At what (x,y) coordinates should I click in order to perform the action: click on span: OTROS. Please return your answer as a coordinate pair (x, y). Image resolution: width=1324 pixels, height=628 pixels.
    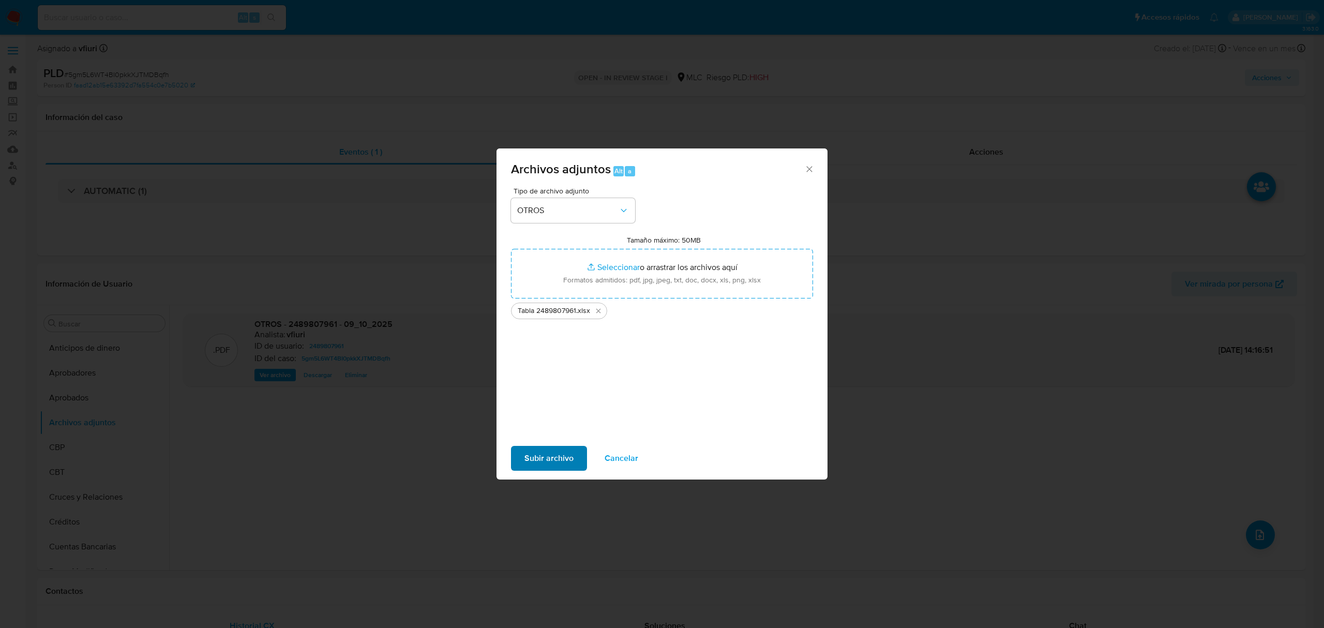
    Looking at the image, I should click on (568, 211).